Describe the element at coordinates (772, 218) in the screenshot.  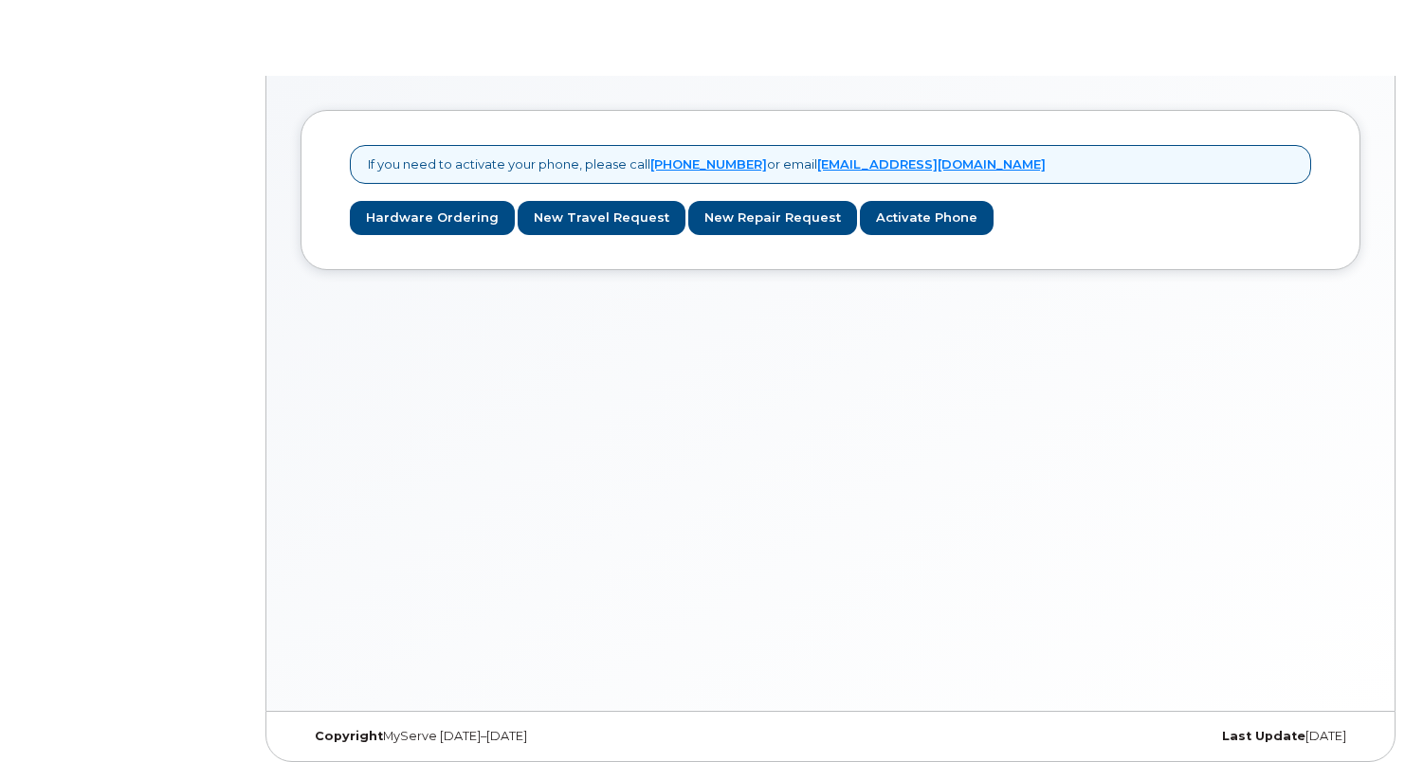
I see `a: New Repair Request` at that location.